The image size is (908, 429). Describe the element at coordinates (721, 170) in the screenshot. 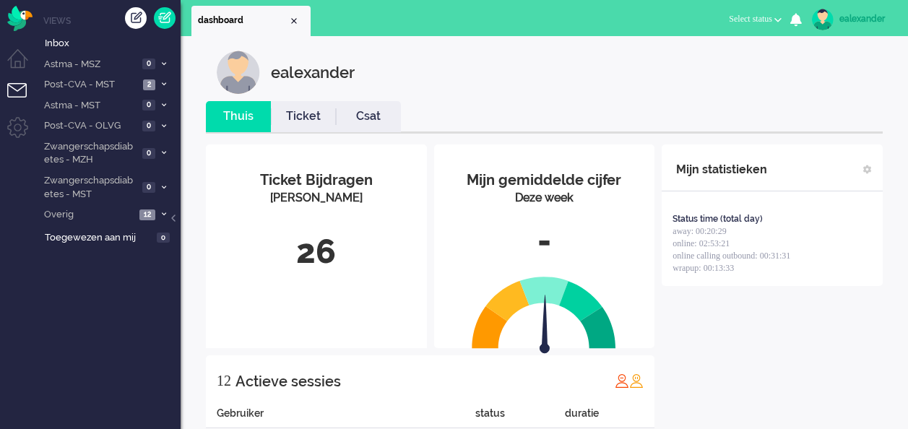

I see `div: Mijn statistieken` at that location.